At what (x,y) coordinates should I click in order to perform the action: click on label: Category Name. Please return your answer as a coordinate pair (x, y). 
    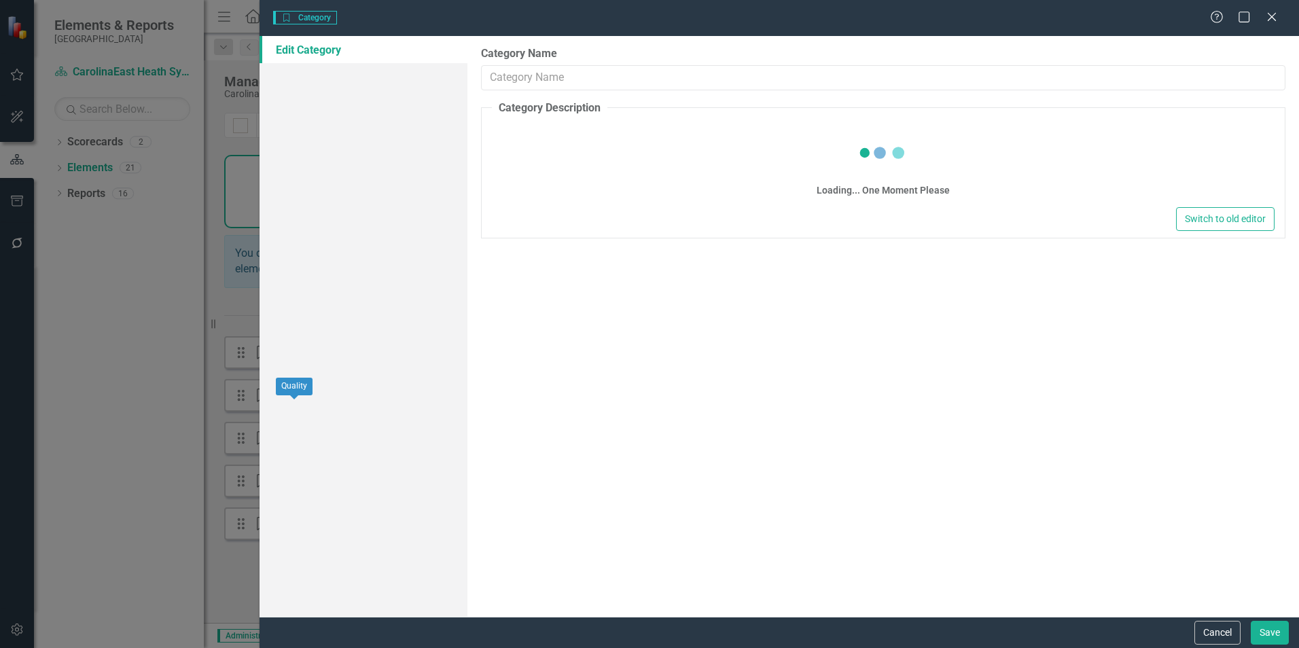
    Looking at the image, I should click on (884, 54).